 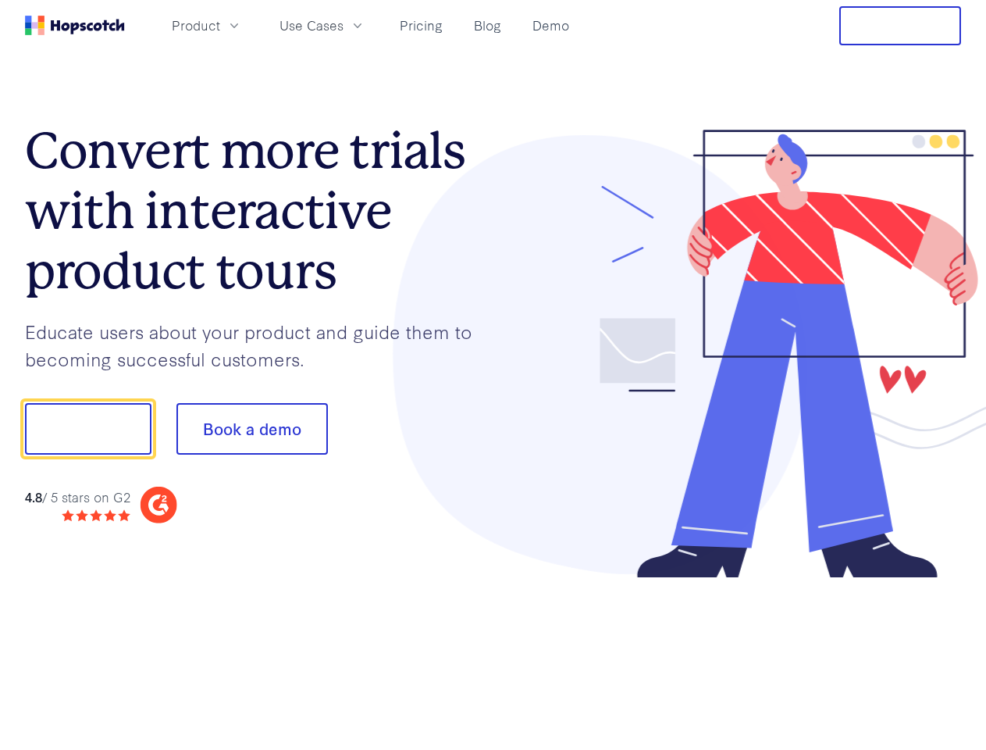 I want to click on button: Use Cases, so click(x=323, y=25).